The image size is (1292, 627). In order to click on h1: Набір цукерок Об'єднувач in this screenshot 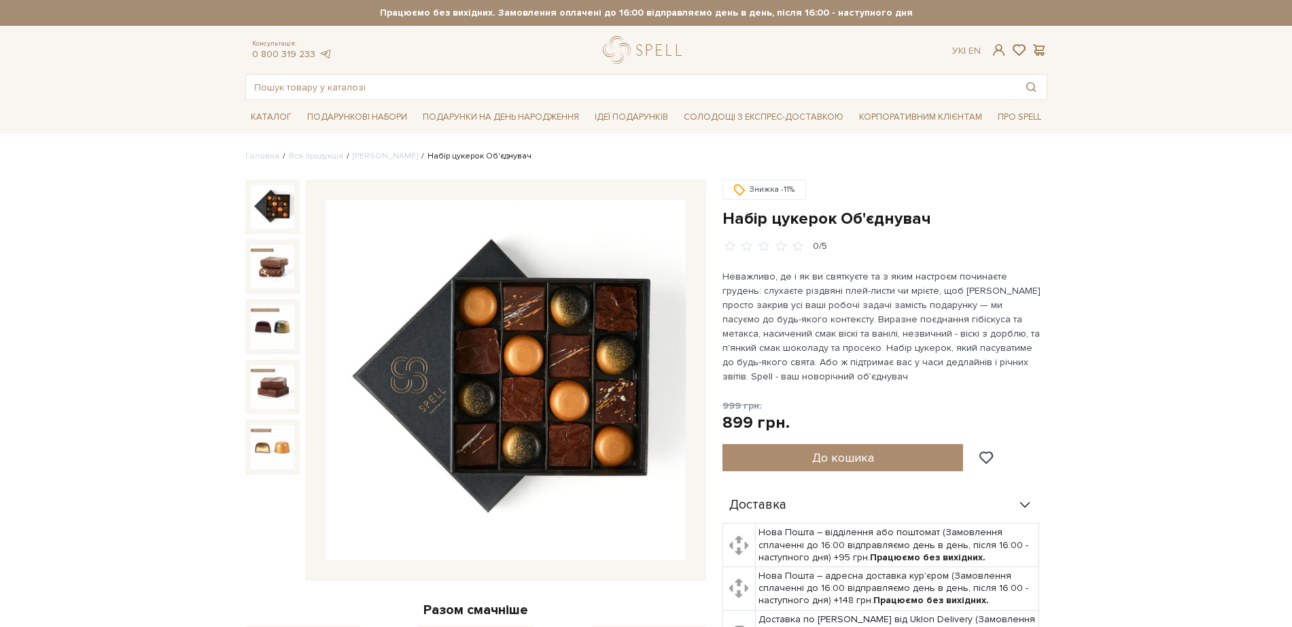, I will do `click(885, 218)`.